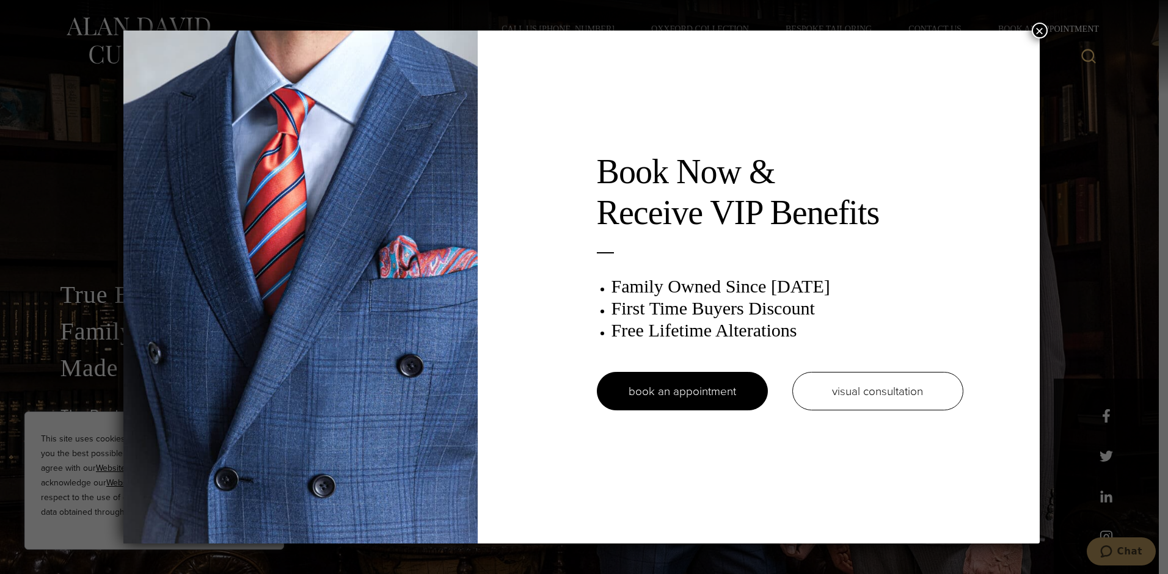 Image resolution: width=1168 pixels, height=574 pixels. I want to click on button: Close, so click(1040, 31).